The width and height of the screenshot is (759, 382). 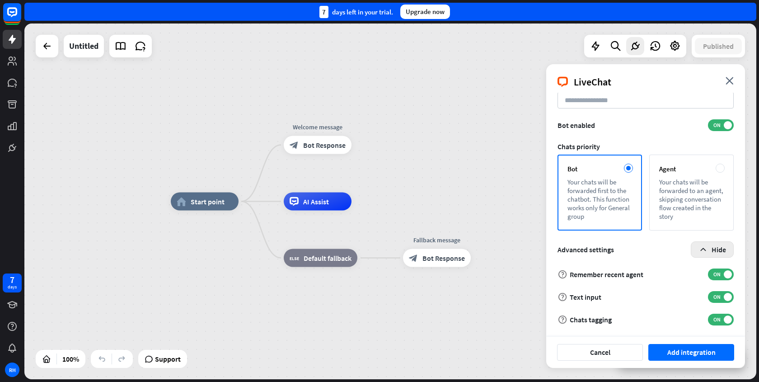 I want to click on i: block_fallback, so click(x=294, y=258).